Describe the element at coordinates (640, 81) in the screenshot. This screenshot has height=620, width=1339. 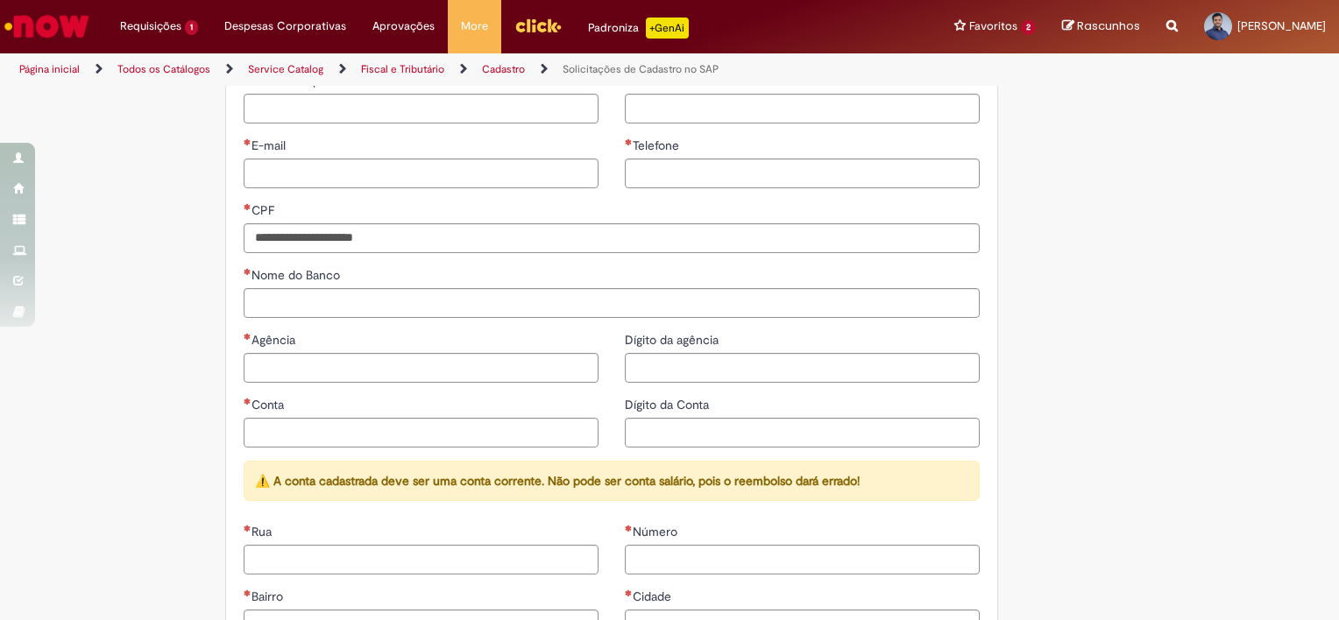
I see `span: ID` at that location.